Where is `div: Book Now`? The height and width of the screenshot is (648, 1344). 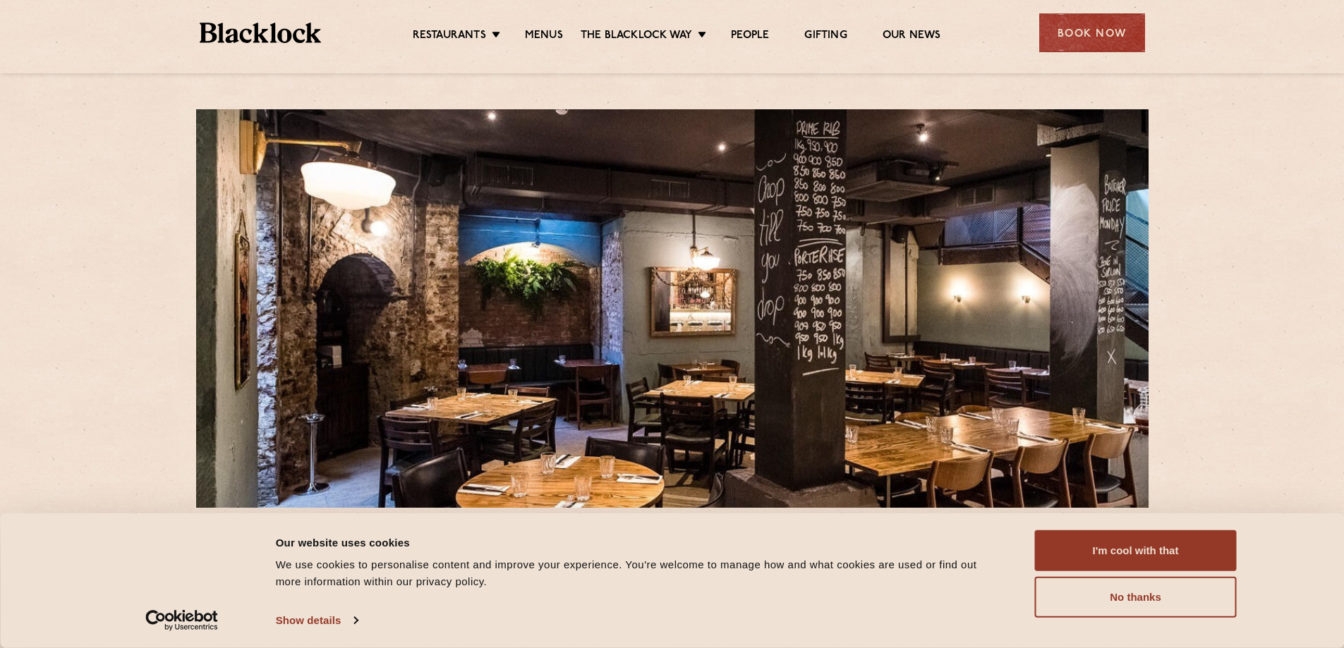 div: Book Now is located at coordinates (1092, 32).